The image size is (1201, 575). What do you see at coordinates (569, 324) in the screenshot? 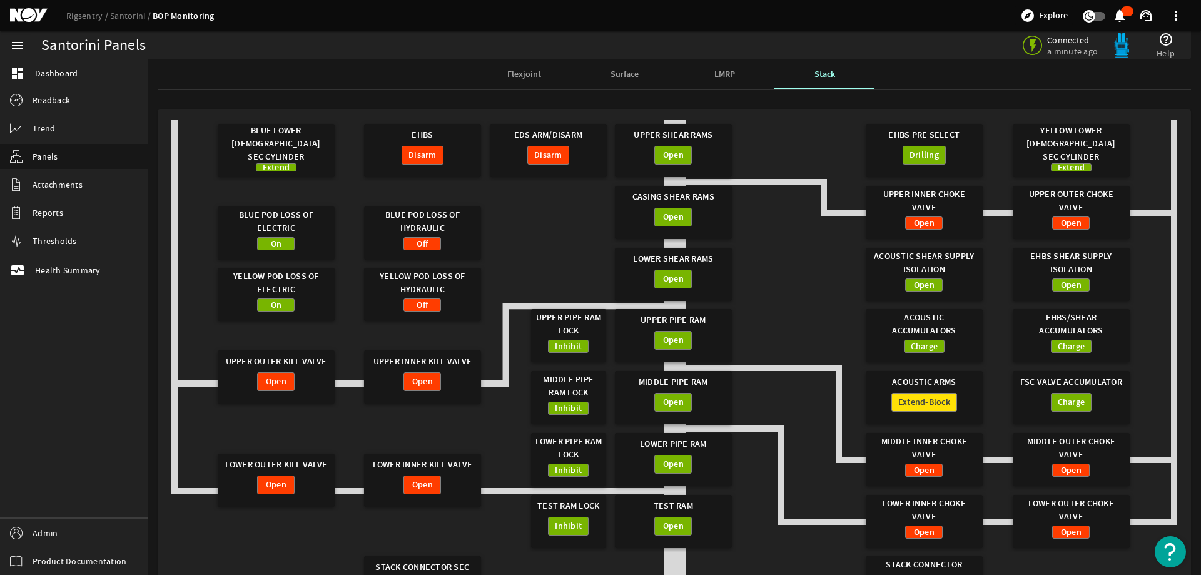
I see `div: Upper Pipe Ram Lock` at bounding box center [569, 324].